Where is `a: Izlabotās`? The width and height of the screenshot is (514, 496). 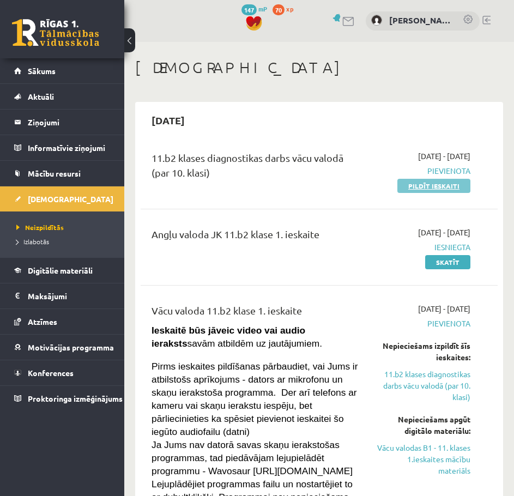 a: Izlabotās is located at coordinates (65, 242).